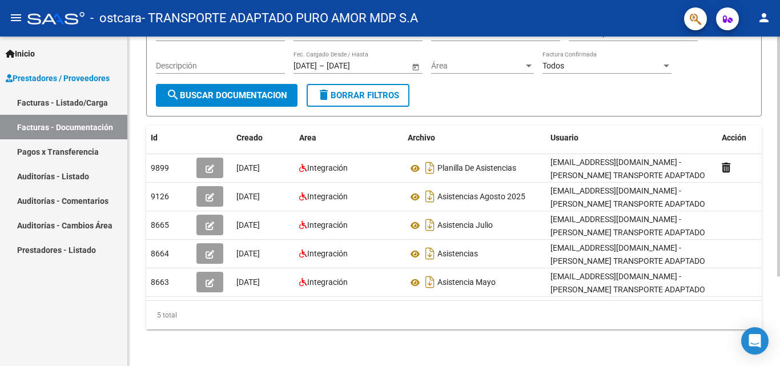 This screenshot has height=366, width=780. I want to click on span: Asistencias, so click(457, 254).